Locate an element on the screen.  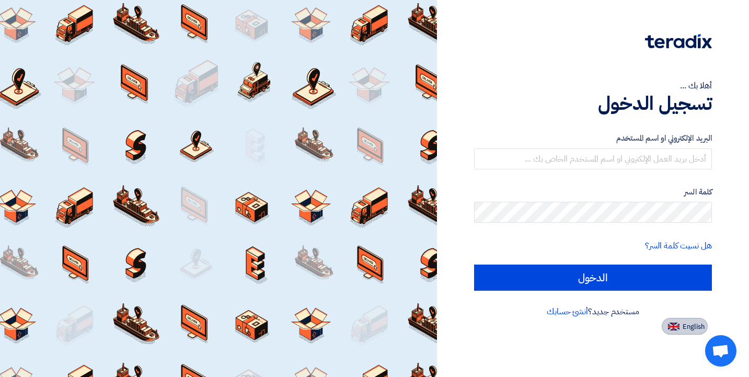
label: البريد الإلكتروني او اسم المستخدم is located at coordinates (593, 138).